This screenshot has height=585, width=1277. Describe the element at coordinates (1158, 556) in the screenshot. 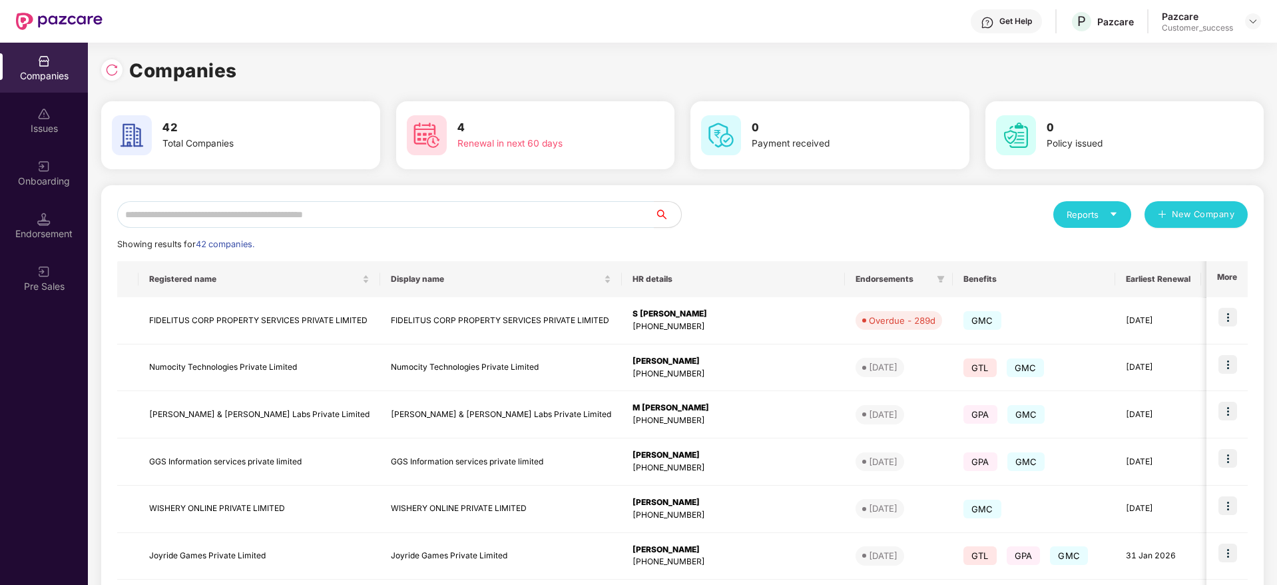

I see `td: 31 Jan 2026` at that location.